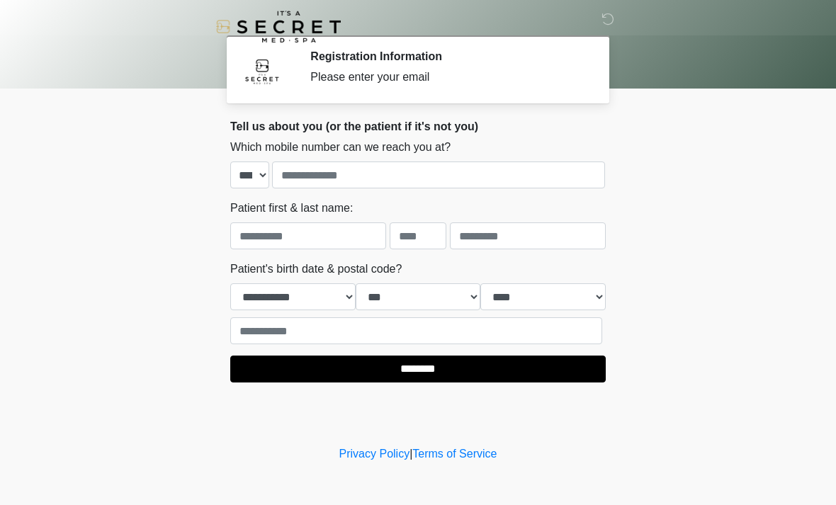 This screenshot has height=505, width=836. What do you see at coordinates (447, 56) in the screenshot?
I see `h2: Registration Information` at bounding box center [447, 56].